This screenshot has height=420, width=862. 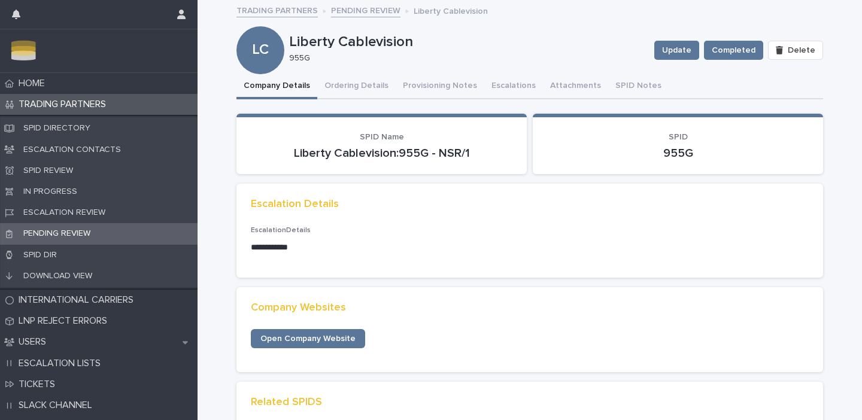 What do you see at coordinates (575, 87) in the screenshot?
I see `button: Attachments` at bounding box center [575, 87].